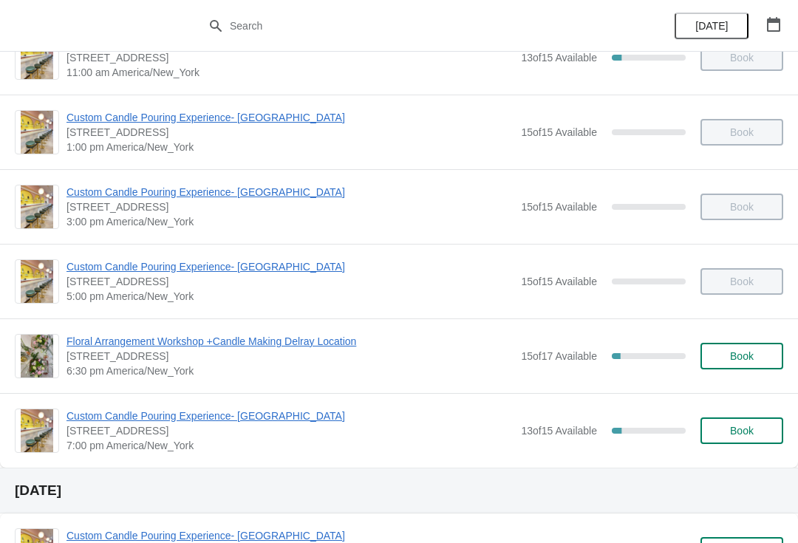  Describe the element at coordinates (290, 72) in the screenshot. I see `span: 11:00 am America/New_York` at that location.